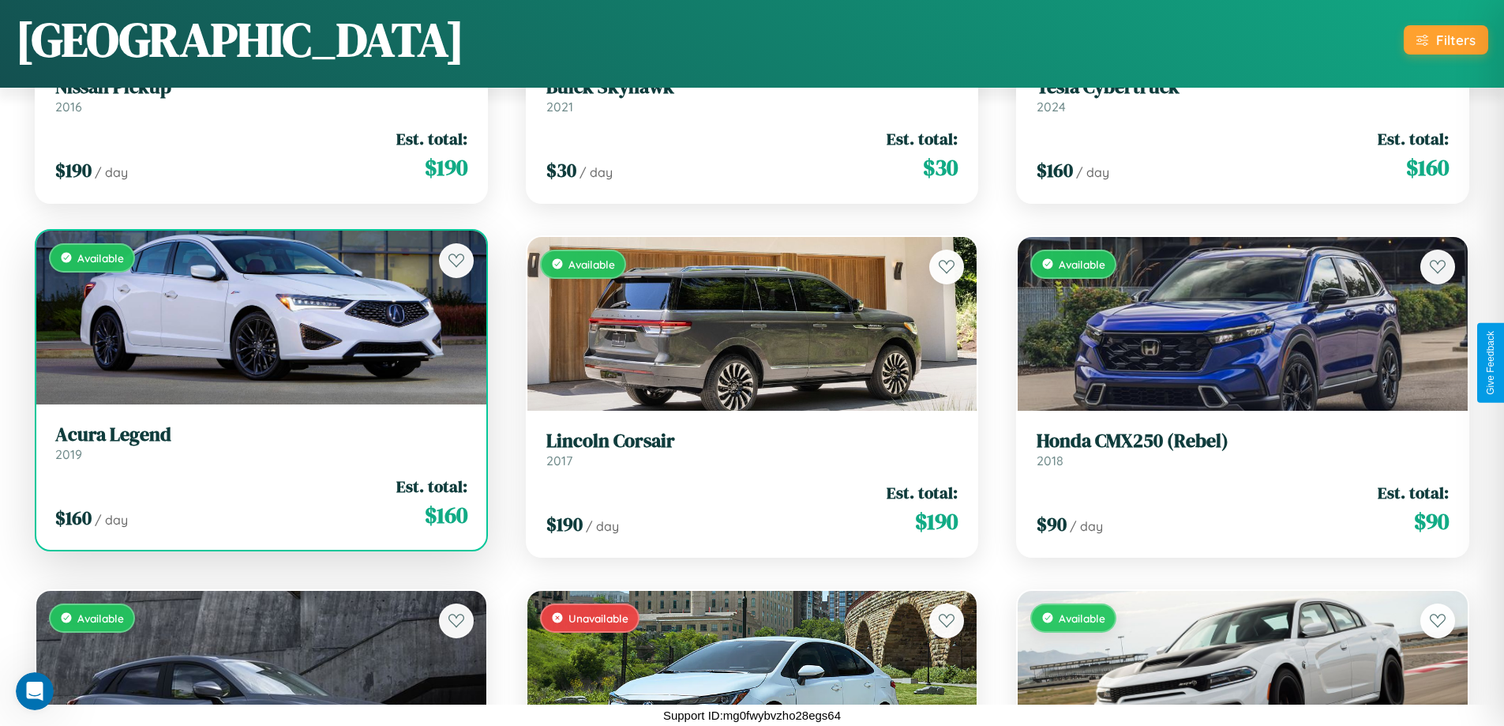 The image size is (1504, 726). Describe the element at coordinates (559, 460) in the screenshot. I see `span: 2017` at that location.